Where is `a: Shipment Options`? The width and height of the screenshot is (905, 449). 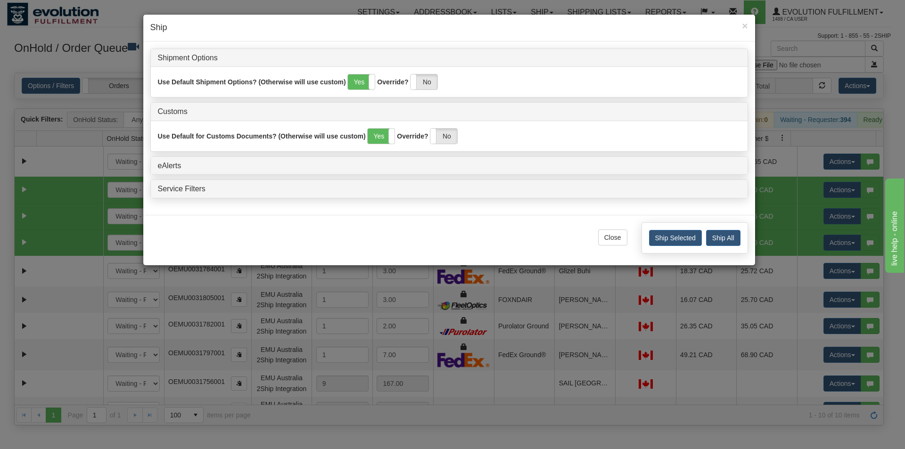 a: Shipment Options is located at coordinates (188, 58).